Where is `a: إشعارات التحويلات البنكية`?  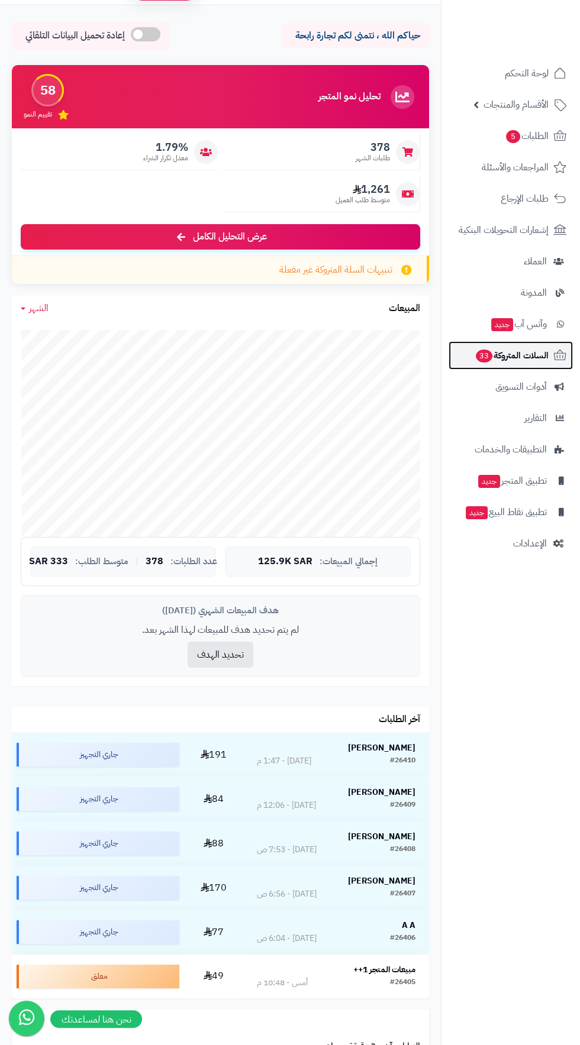 a: إشعارات التحويلات البنكية is located at coordinates (511, 230).